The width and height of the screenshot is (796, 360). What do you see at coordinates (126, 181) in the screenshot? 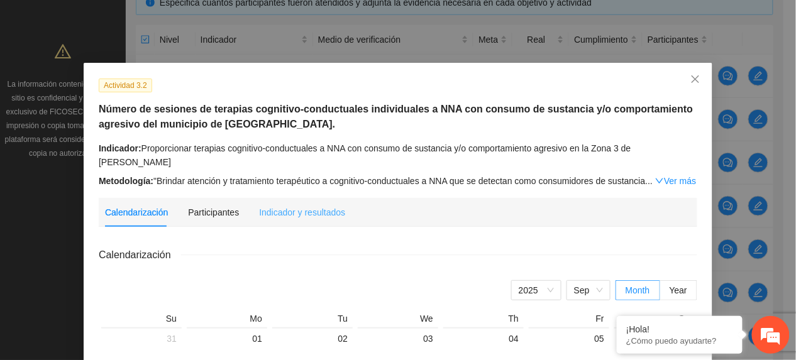
I see `strong: Metodología:` at bounding box center [126, 181].